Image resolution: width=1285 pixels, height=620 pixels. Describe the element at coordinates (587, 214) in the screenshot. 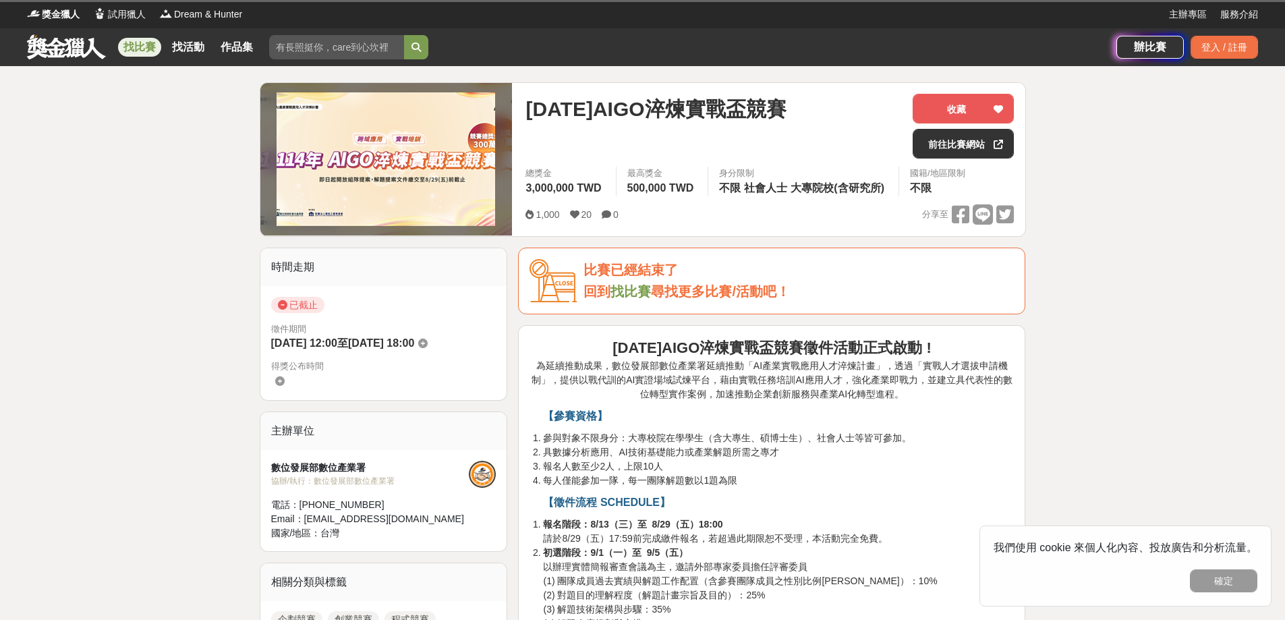

I see `span: 20` at that location.